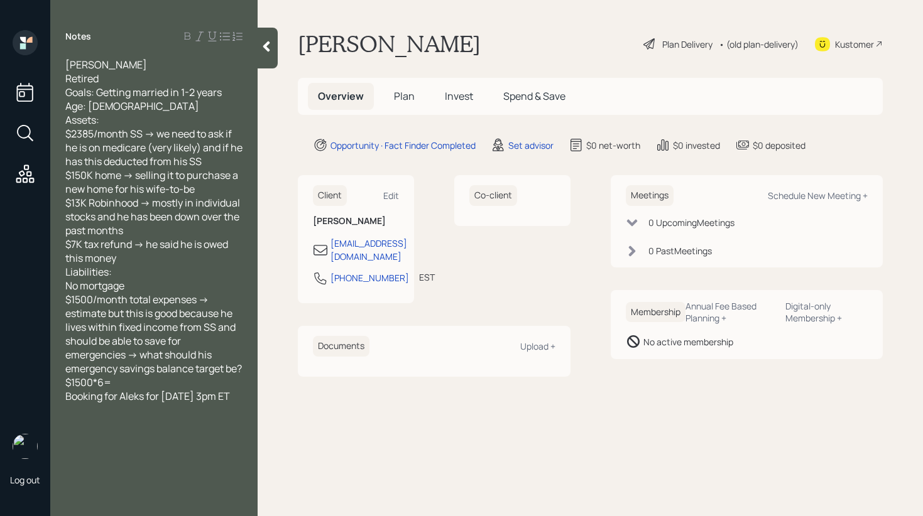  What do you see at coordinates (403, 145) in the screenshot?
I see `div: Opportunity · Fact Finder Completed` at bounding box center [403, 145].